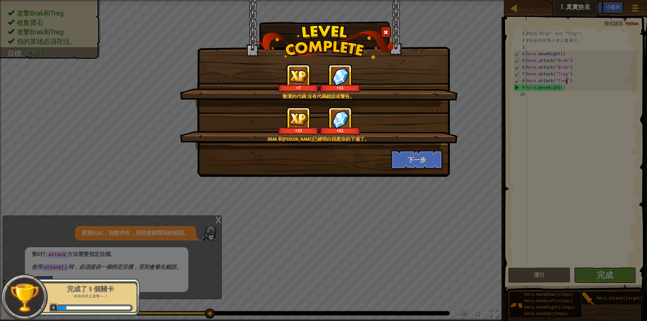 The width and height of the screenshot is (647, 321). I want to click on img: level_complete.png, so click(323, 42).